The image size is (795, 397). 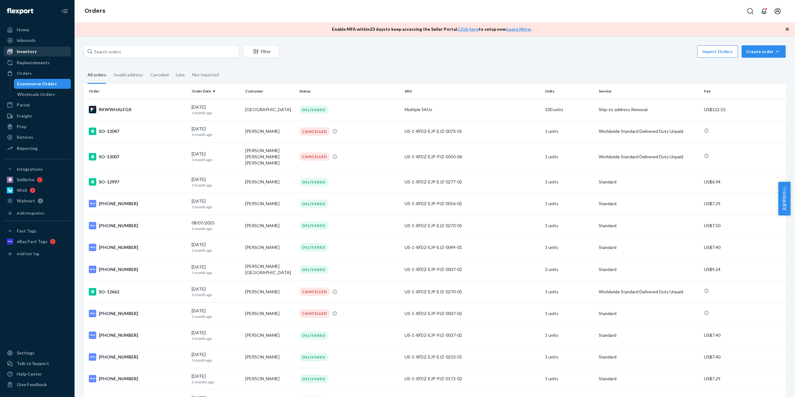 What do you see at coordinates (743, 379) in the screenshot?
I see `td: US$7.29` at bounding box center [743, 379].